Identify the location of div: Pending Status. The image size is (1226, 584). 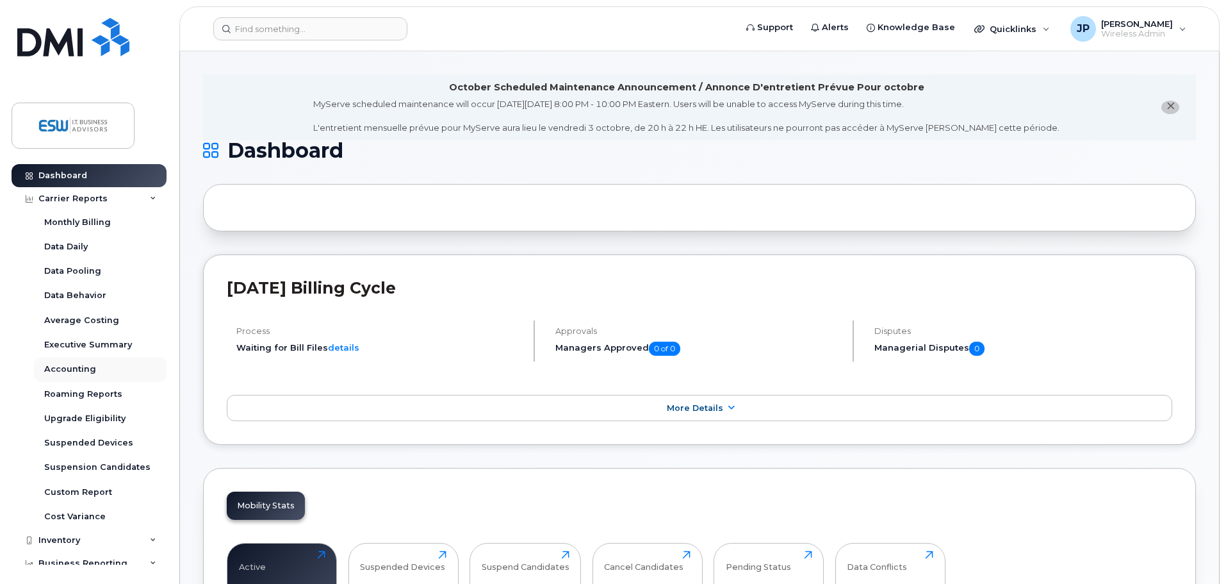
(759, 561).